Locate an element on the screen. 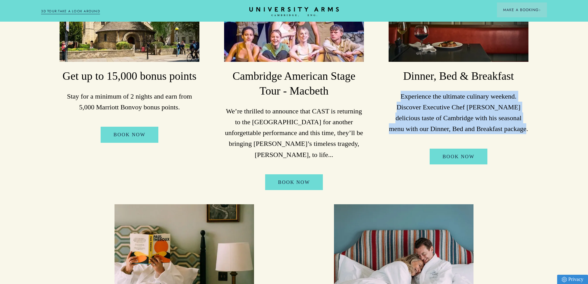  a: Home is located at coordinates (294, 12).